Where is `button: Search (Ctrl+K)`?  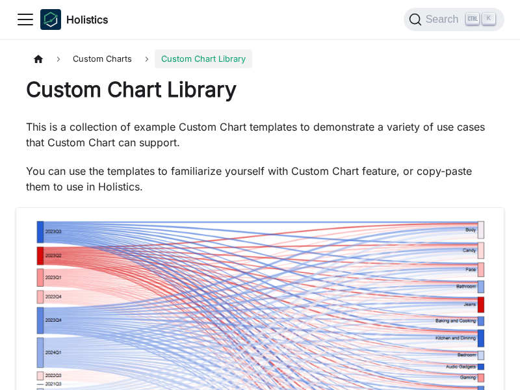 button: Search (Ctrl+K) is located at coordinates (453, 19).